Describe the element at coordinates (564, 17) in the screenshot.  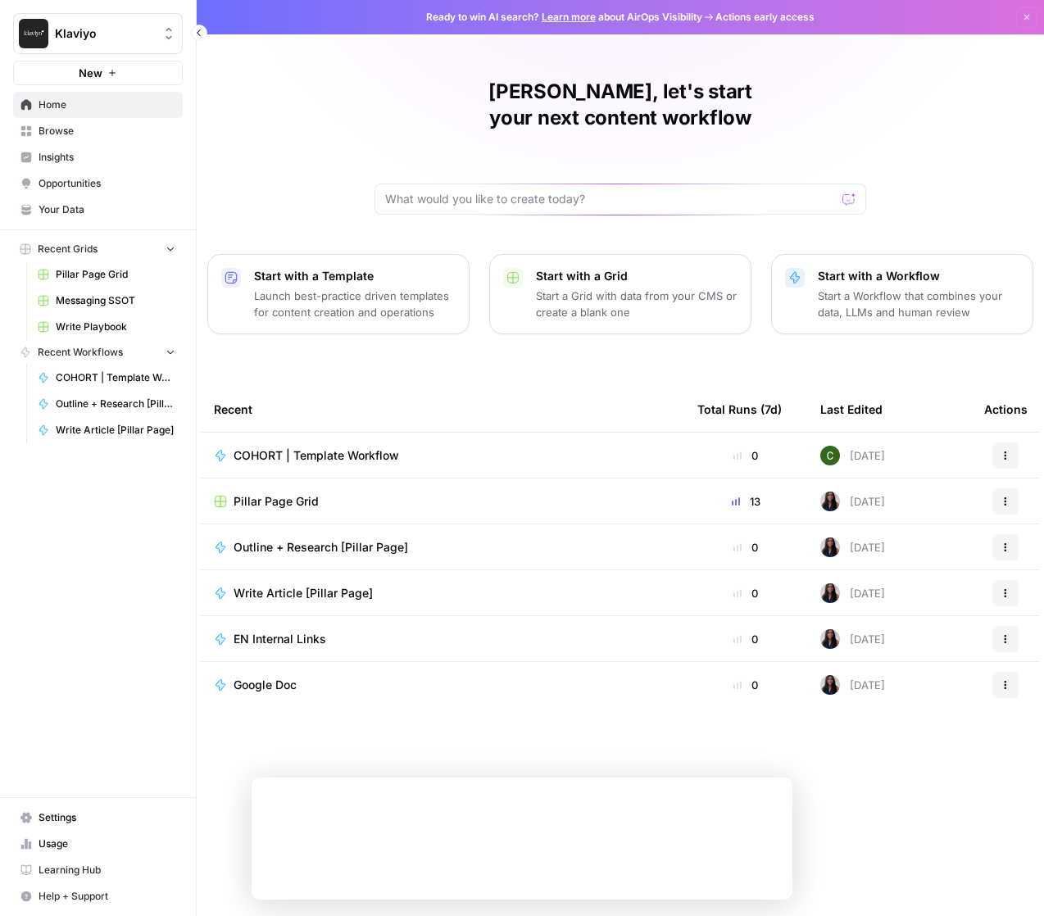
I see `span: Ready to win AI search? about AirOps Visibility` at that location.